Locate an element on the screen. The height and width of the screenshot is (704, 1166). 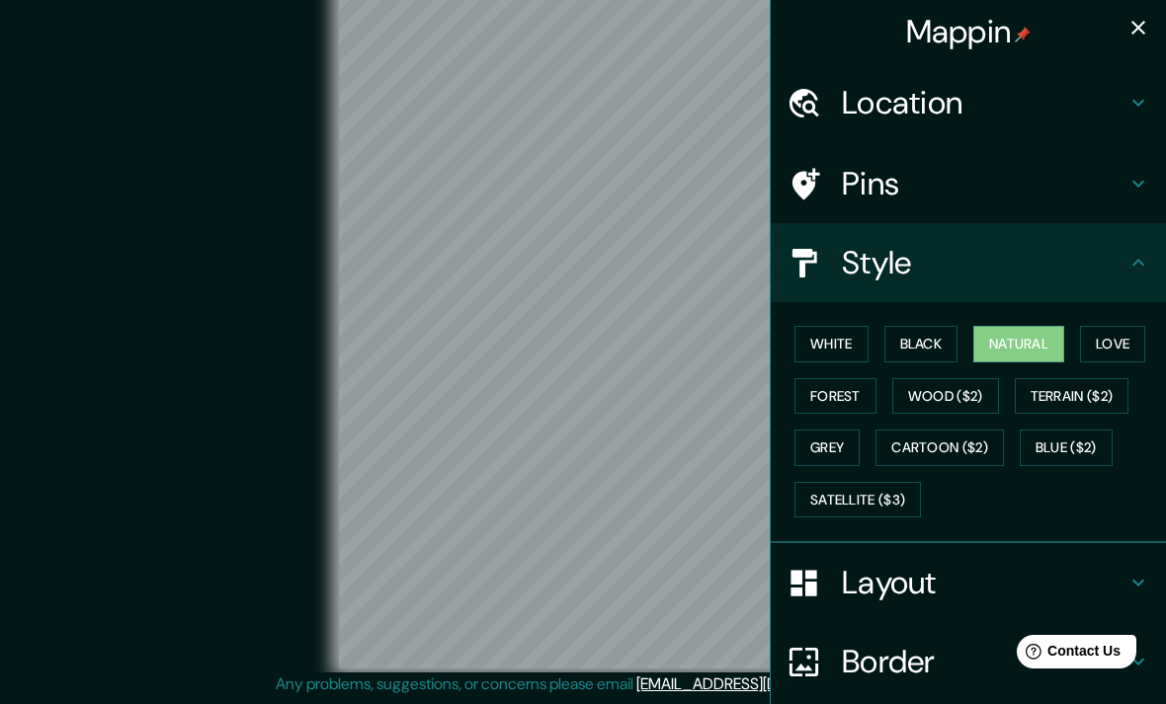
button: White is located at coordinates (831, 344).